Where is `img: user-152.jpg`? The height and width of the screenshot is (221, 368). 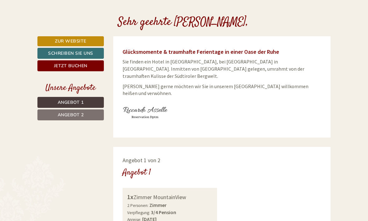 img: user-152.jpg is located at coordinates (145, 112).